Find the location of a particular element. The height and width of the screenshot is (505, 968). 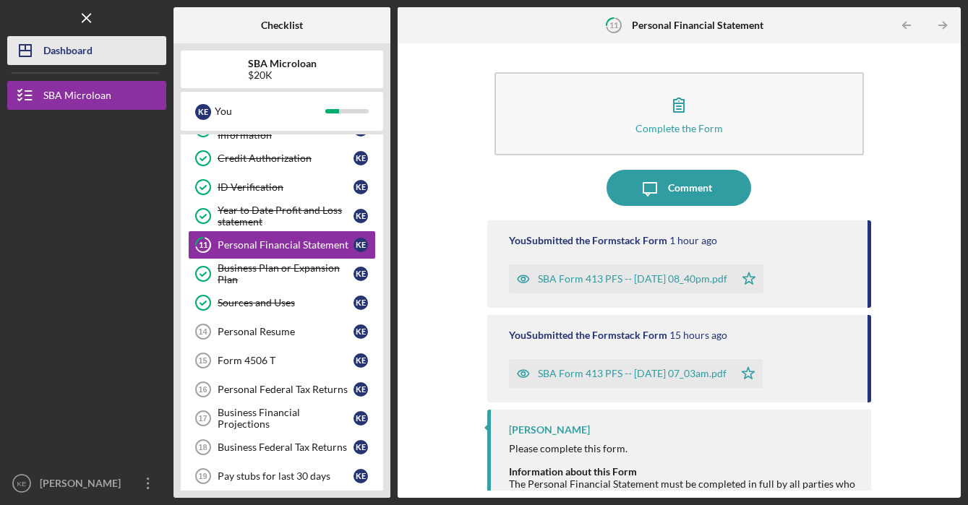

div: You is located at coordinates (270, 111).